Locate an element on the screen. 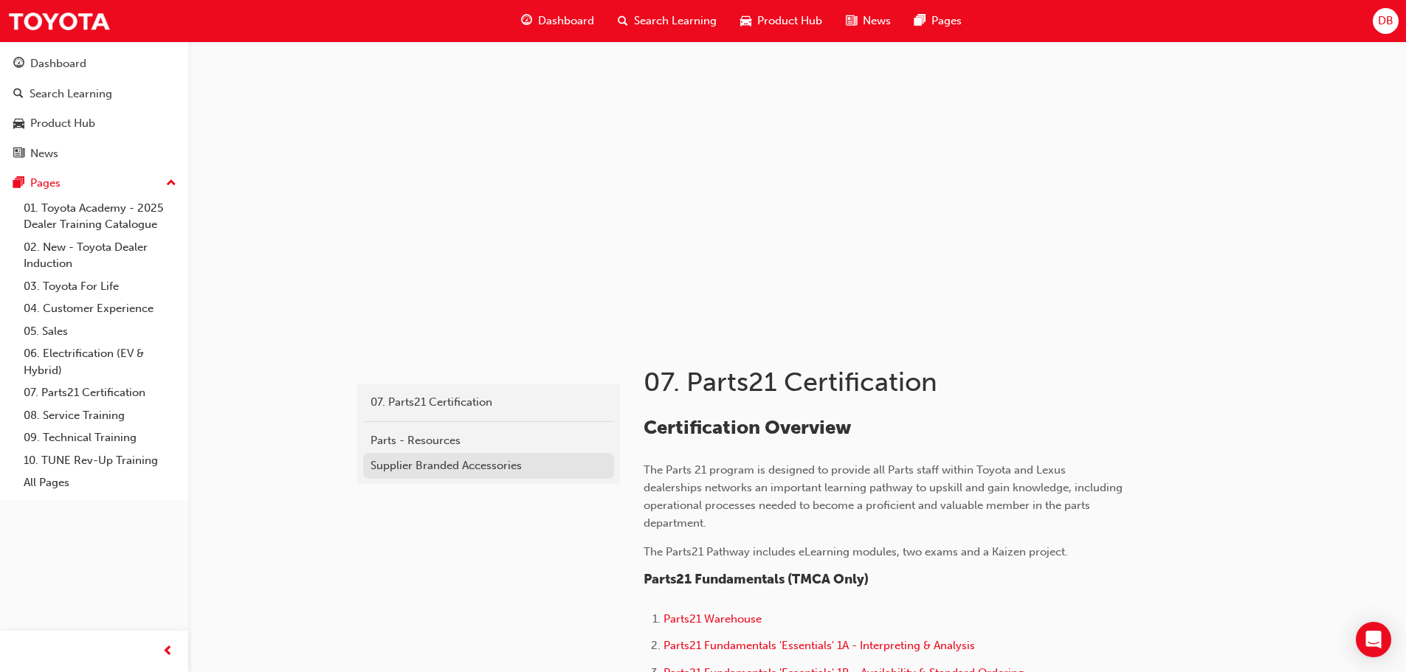 The height and width of the screenshot is (672, 1406). div: Product Hub is located at coordinates (63, 123).